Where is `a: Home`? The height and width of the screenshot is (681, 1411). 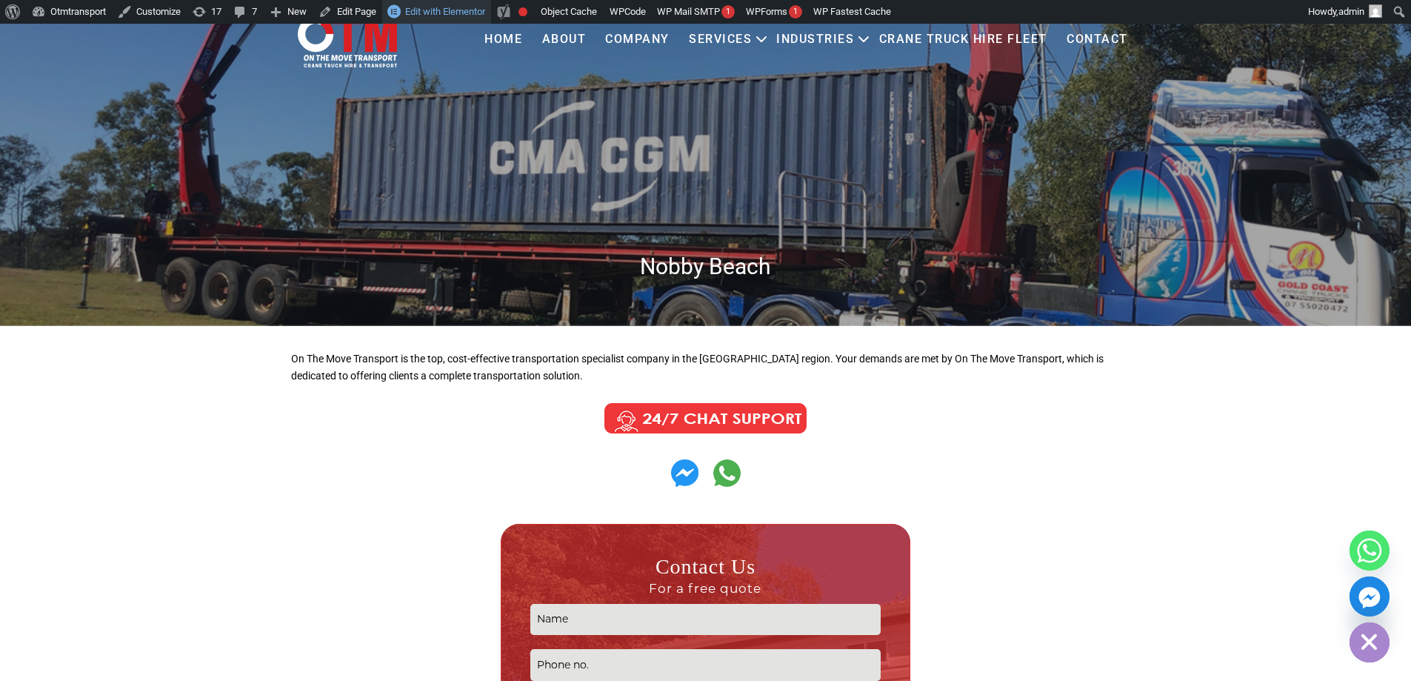 a: Home is located at coordinates (503, 39).